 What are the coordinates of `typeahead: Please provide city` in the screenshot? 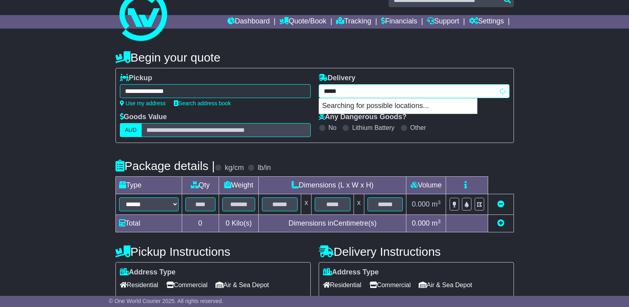 It's located at (414, 91).